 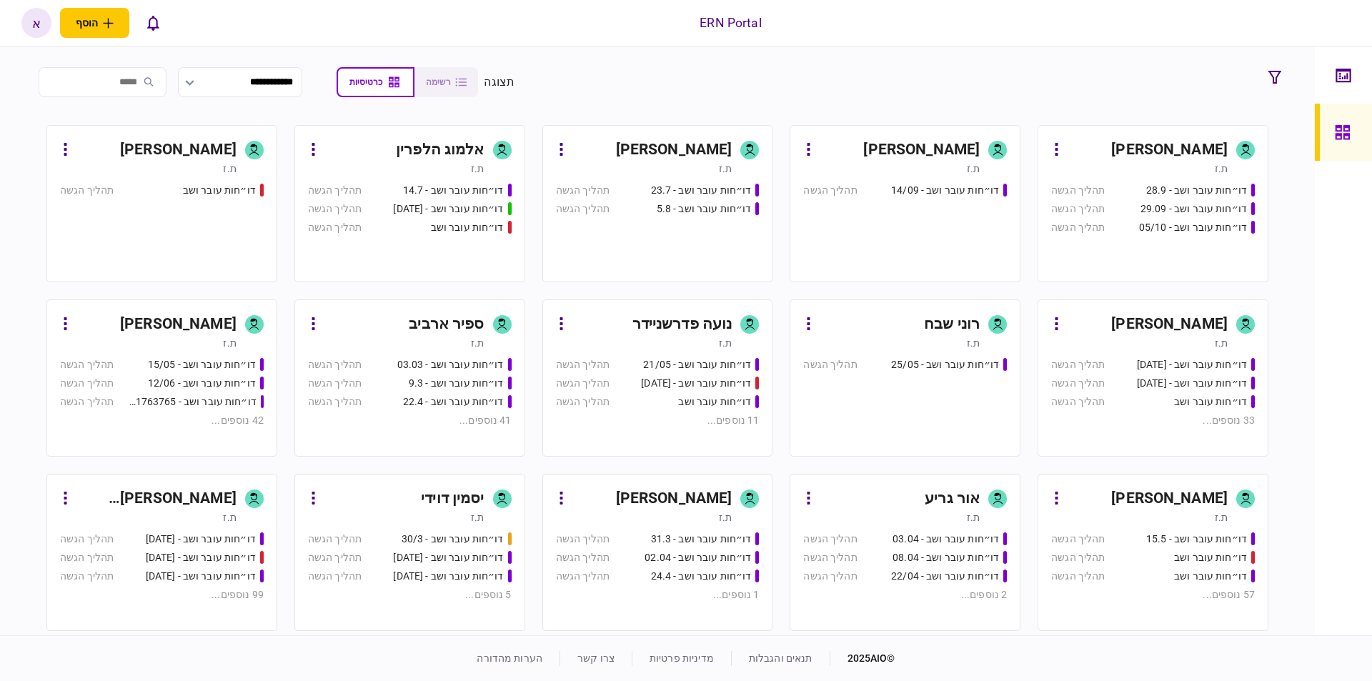 I want to click on div: יסמין דוידי, so click(x=452, y=499).